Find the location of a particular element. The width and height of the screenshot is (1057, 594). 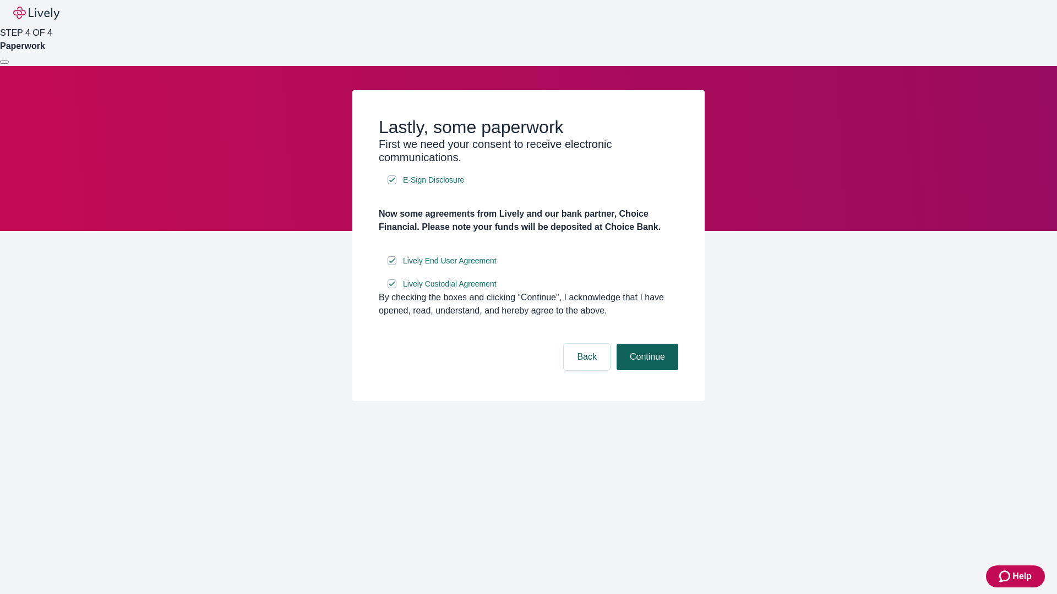

button: Back is located at coordinates (587, 357).